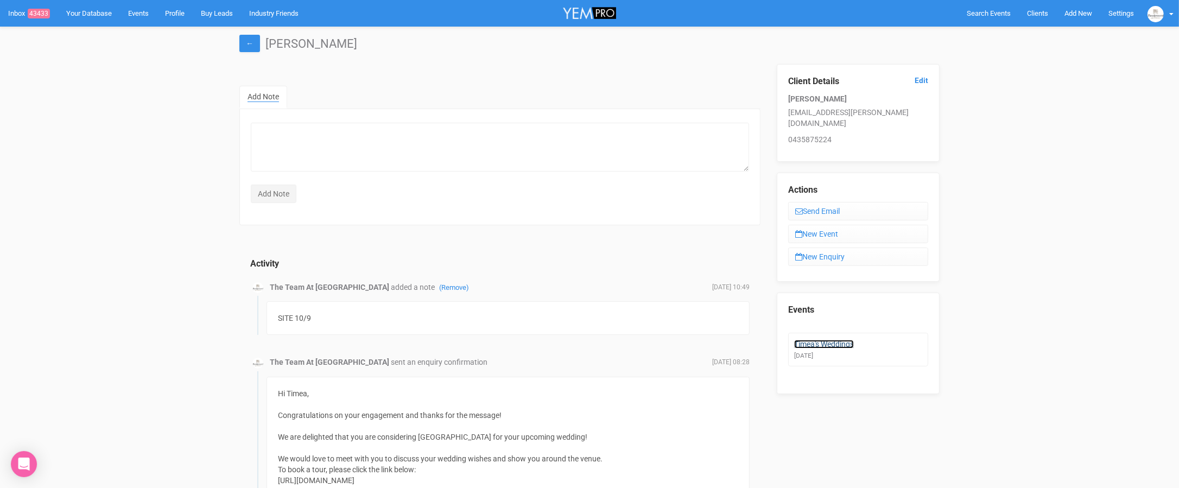 Image resolution: width=1179 pixels, height=488 pixels. I want to click on span: added a note, so click(430, 287).